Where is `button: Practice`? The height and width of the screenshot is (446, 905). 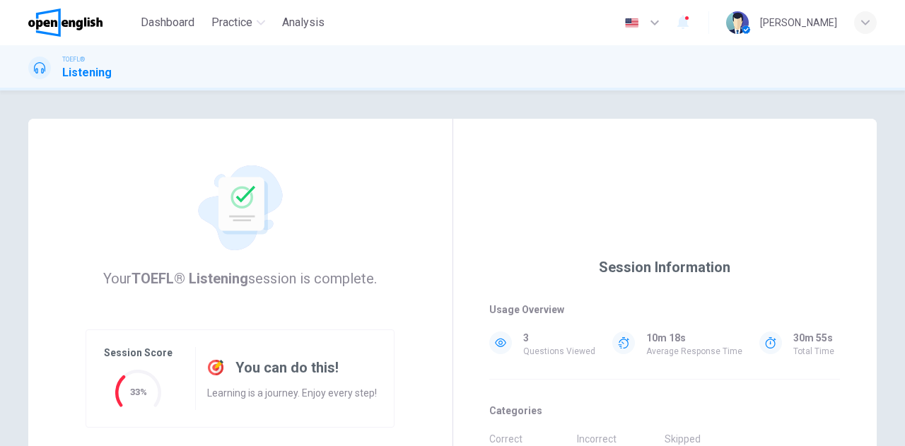
button: Practice is located at coordinates (238, 23).